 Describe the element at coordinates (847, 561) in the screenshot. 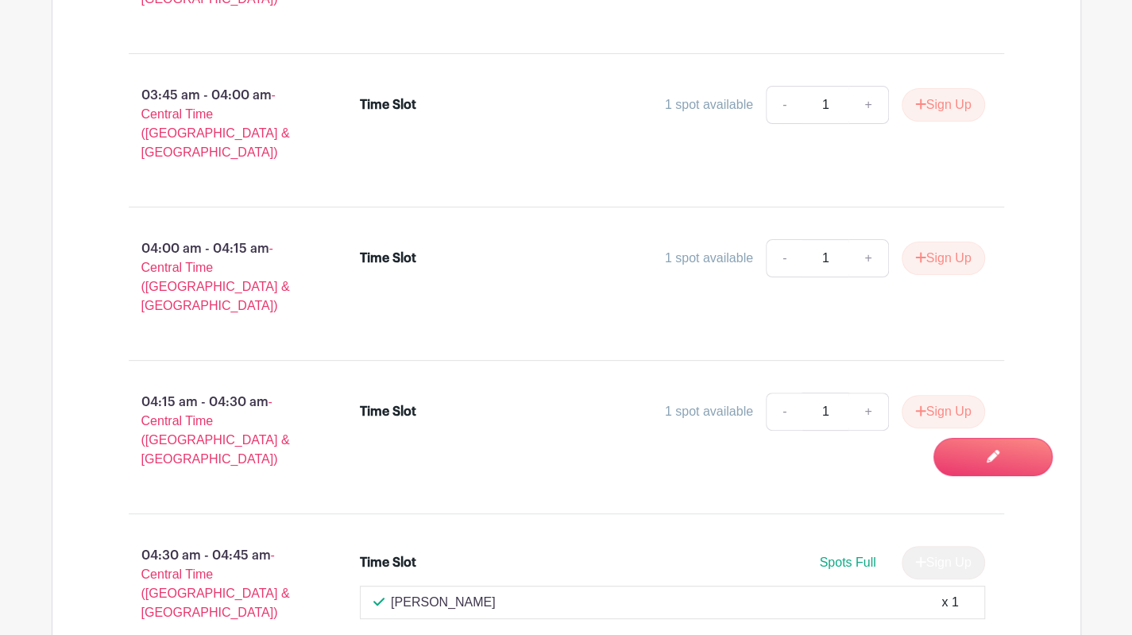

I see `span: Spots Full` at that location.